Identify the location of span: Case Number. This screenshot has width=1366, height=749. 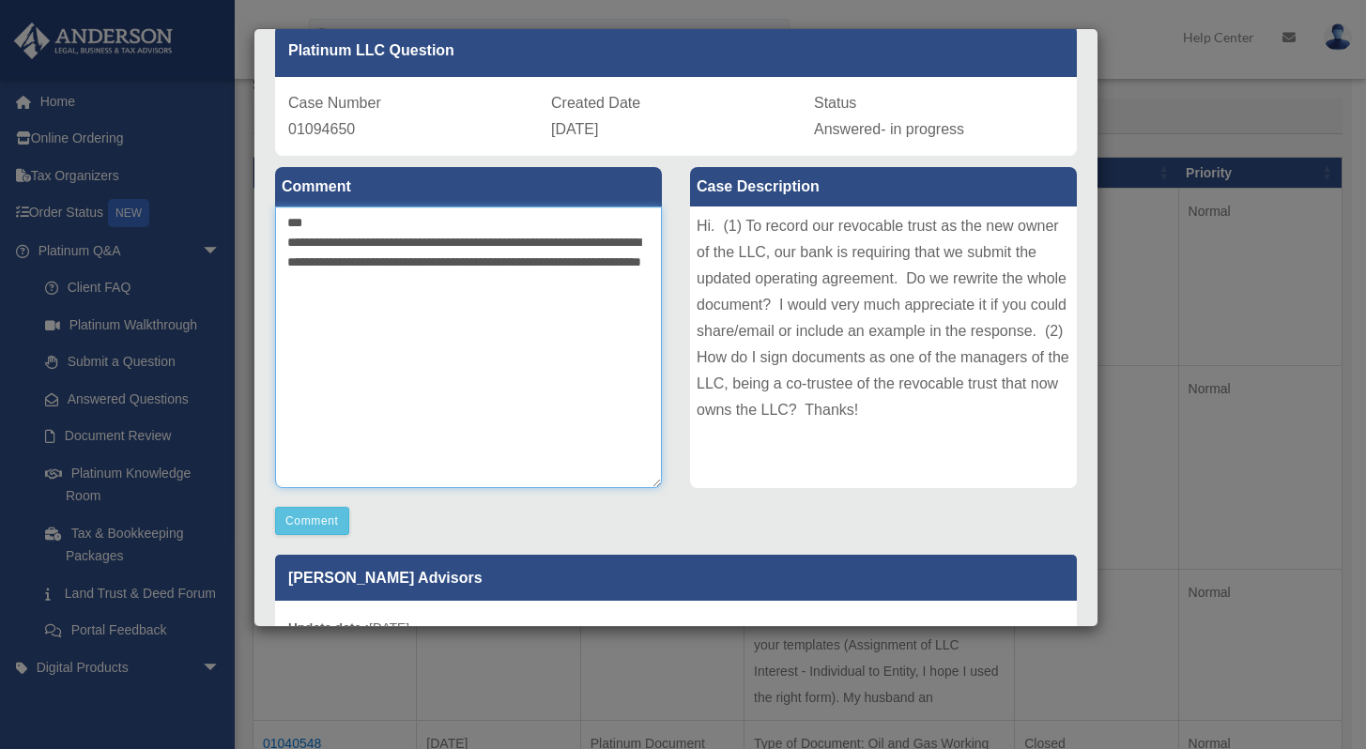
(334, 102).